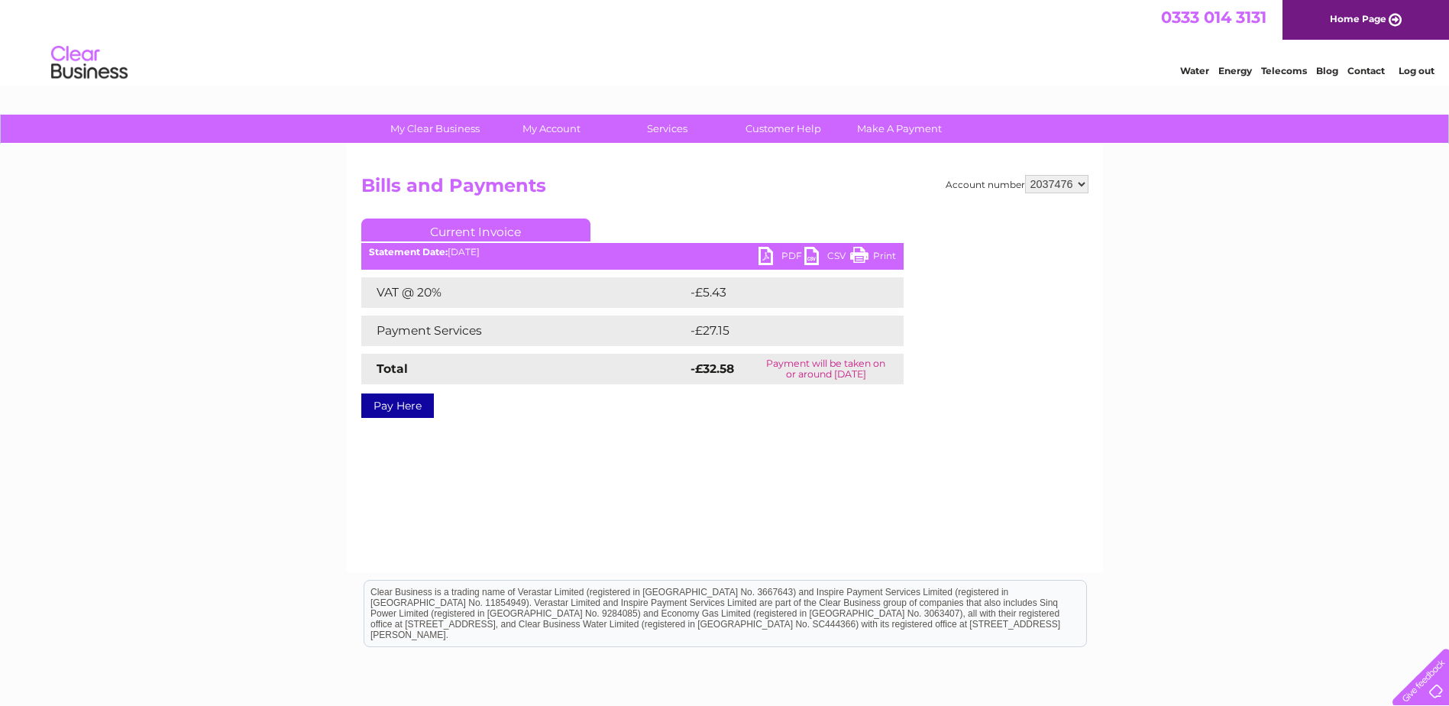 This screenshot has width=1449, height=706. Describe the element at coordinates (397, 406) in the screenshot. I see `a: Pay Here` at that location.